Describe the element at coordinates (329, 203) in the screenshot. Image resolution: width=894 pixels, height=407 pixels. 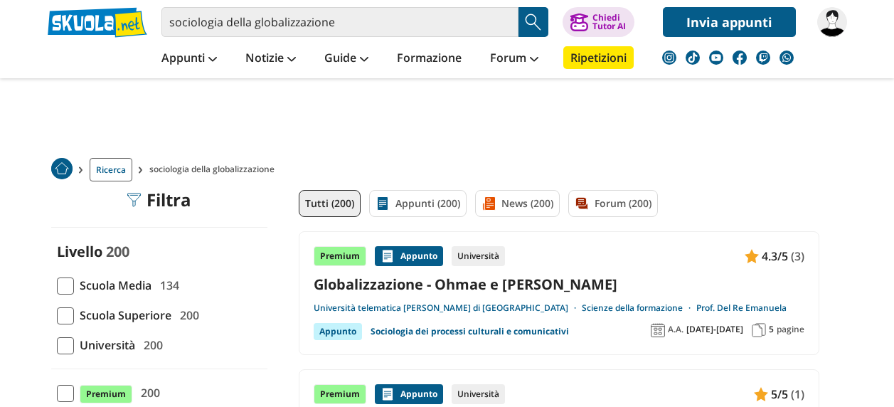
I see `a: Tutti (200)` at that location.